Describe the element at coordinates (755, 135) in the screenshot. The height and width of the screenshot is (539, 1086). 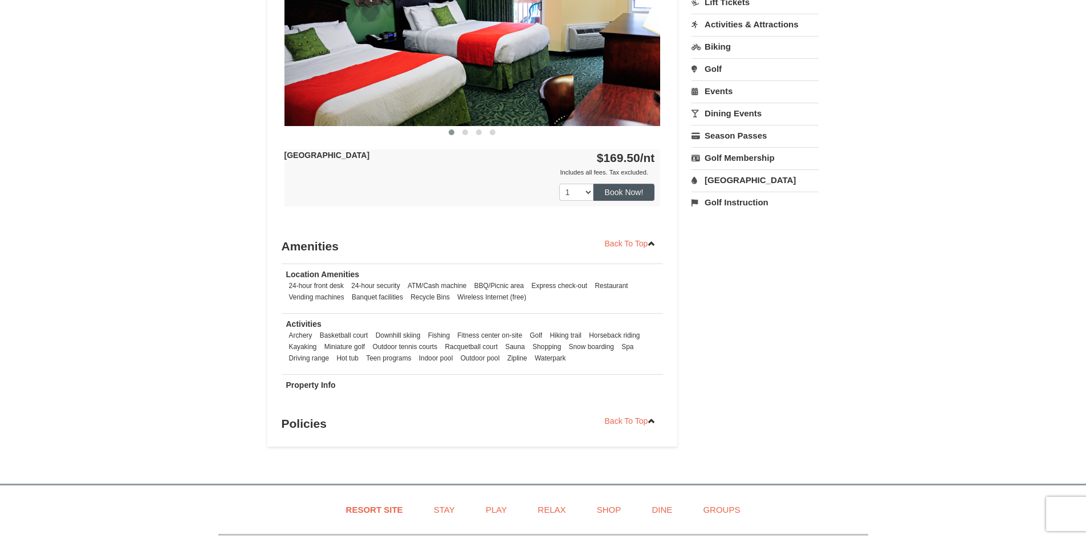
I see `a: Season Passes` at that location.